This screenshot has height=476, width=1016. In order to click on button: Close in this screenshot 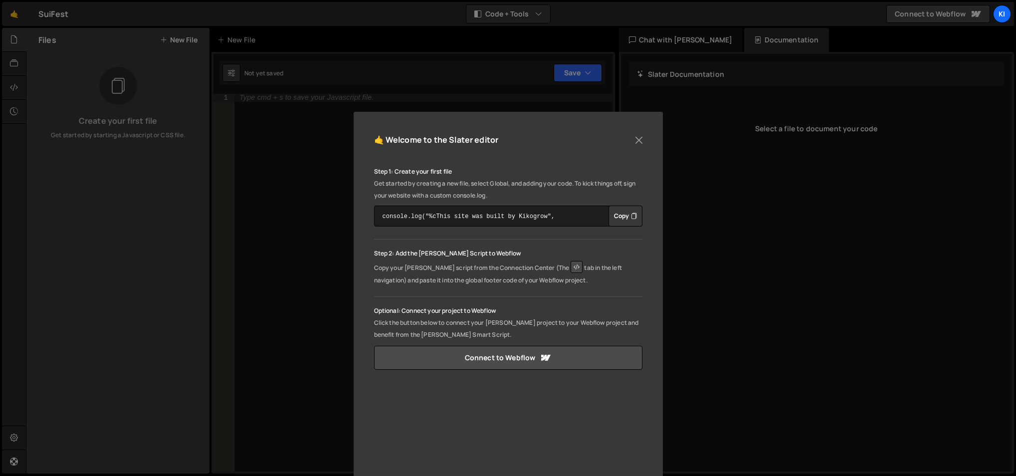, I will do `click(639, 140)`.